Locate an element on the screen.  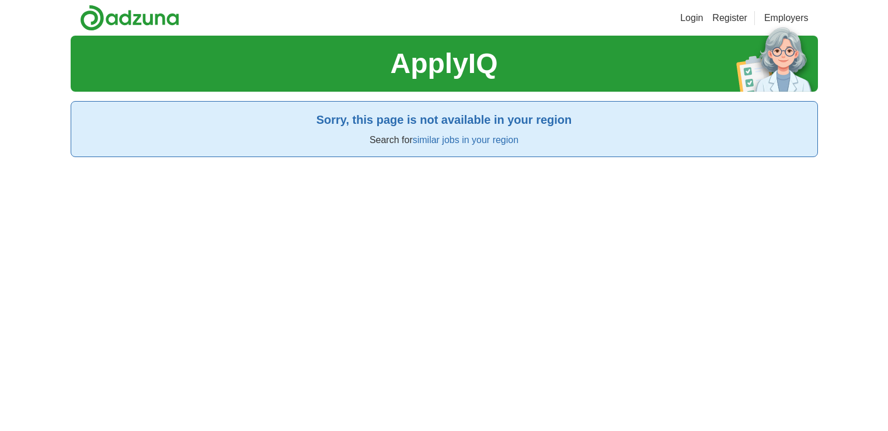
a: Login is located at coordinates (691, 18).